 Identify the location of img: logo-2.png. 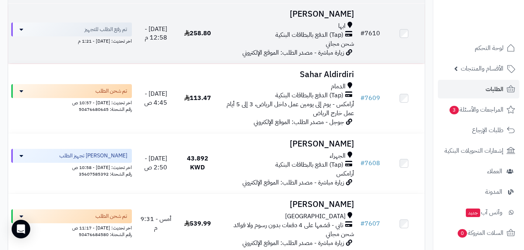
(494, 26).